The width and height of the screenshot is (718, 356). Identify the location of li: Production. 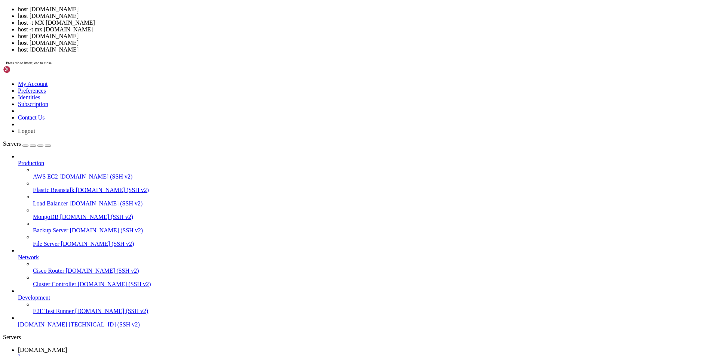
(366, 200).